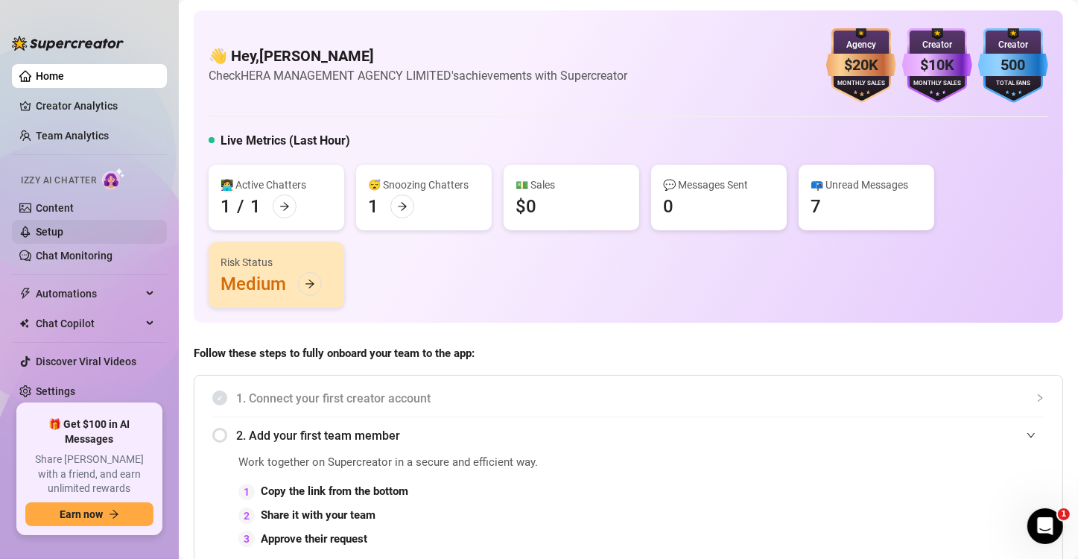  What do you see at coordinates (1013, 65) in the screenshot?
I see `div: 500` at bounding box center [1013, 65].